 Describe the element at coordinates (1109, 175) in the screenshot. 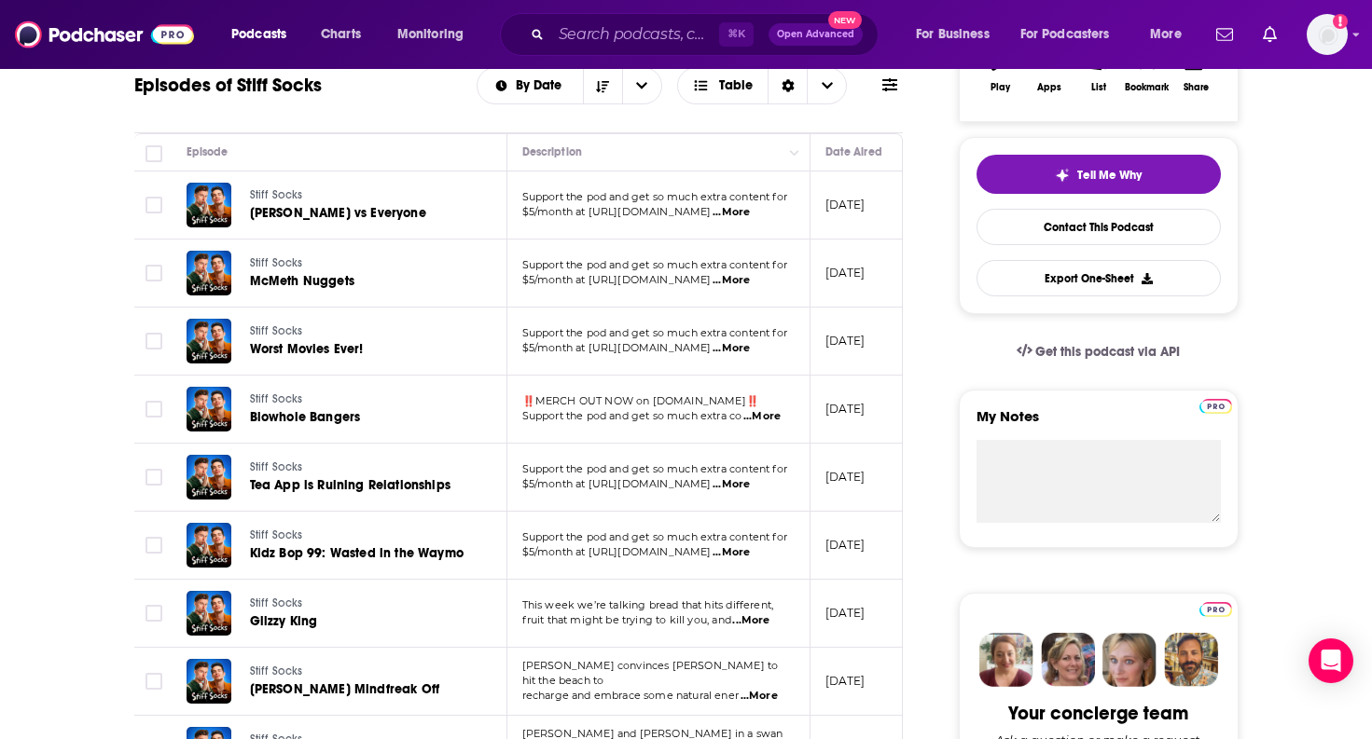

I see `span: Tell Me Why` at that location.